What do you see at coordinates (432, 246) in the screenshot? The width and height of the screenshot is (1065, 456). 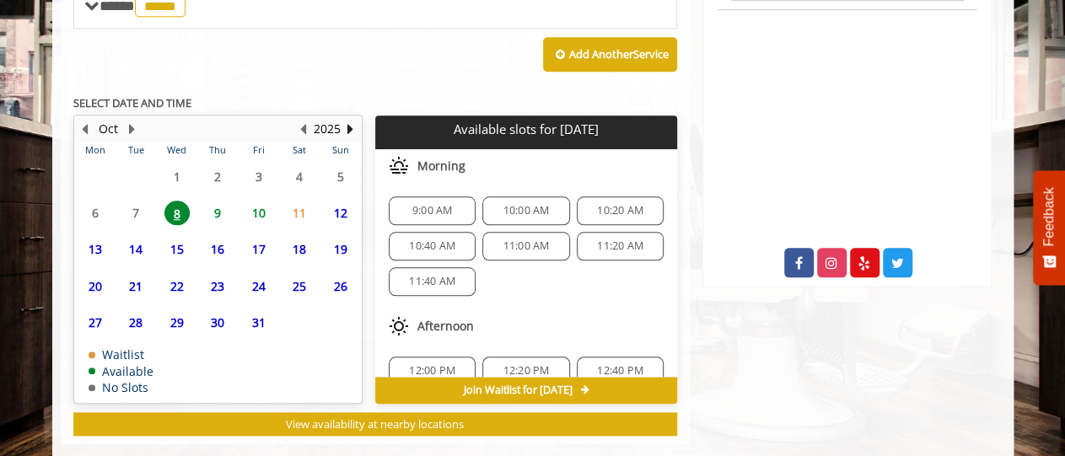 I see `div: 10:40 AM` at bounding box center [432, 246].